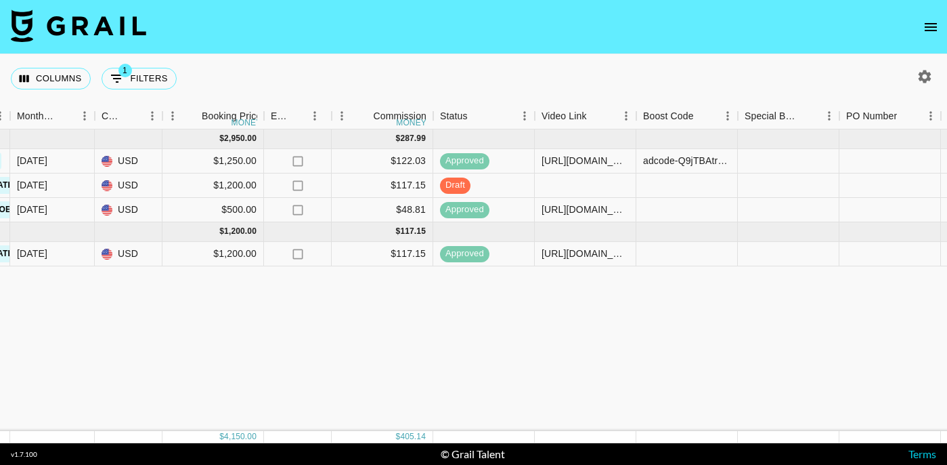  What do you see at coordinates (24, 454) in the screenshot?
I see `div: v 1.7.100` at bounding box center [24, 454].